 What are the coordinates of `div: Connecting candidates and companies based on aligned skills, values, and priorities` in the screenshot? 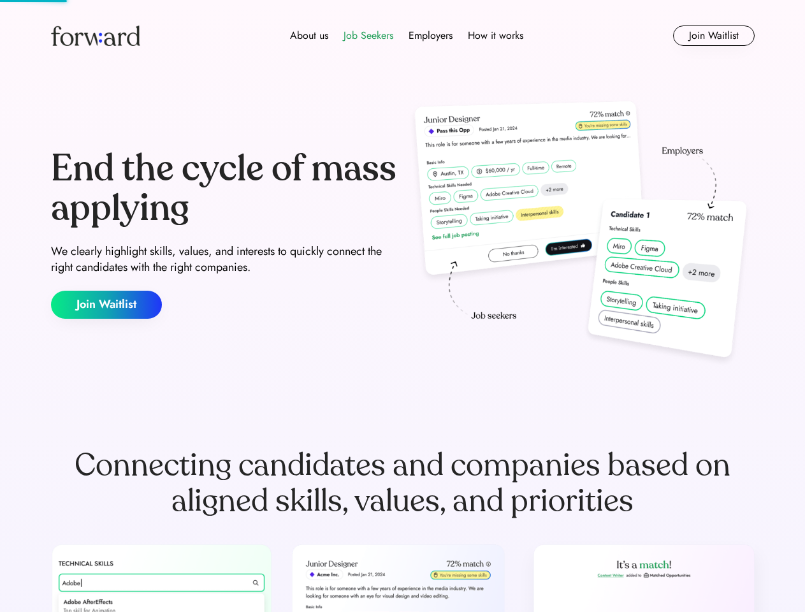 It's located at (403, 483).